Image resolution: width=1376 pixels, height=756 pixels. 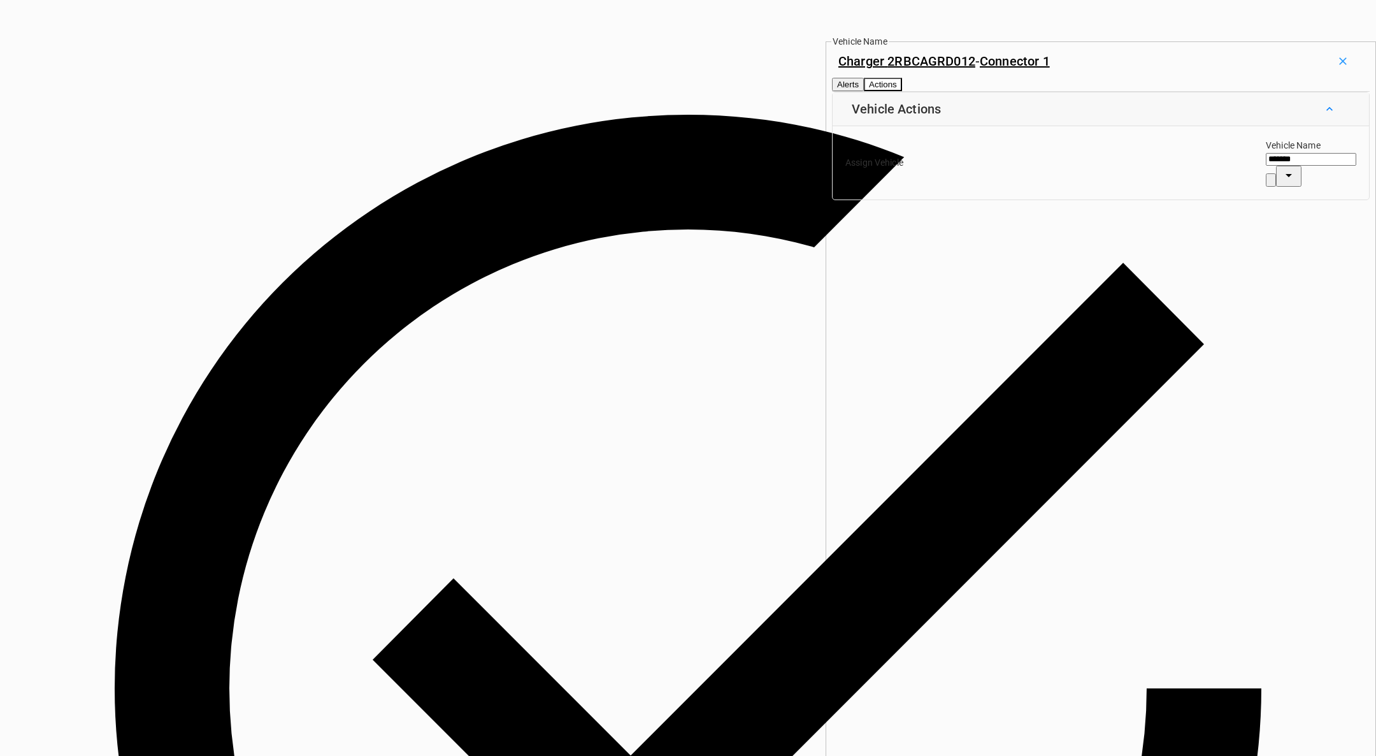 What do you see at coordinates (907, 61) in the screenshot?
I see `a: Charger 2RBCAGRD012` at bounding box center [907, 61].